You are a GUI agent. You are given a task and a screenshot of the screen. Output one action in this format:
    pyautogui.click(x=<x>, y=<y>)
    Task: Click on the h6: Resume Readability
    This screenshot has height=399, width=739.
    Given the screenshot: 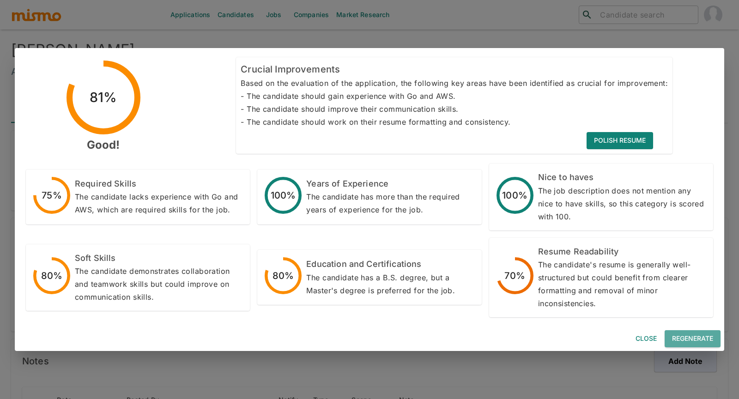 What is the action you would take?
    pyautogui.click(x=621, y=252)
    